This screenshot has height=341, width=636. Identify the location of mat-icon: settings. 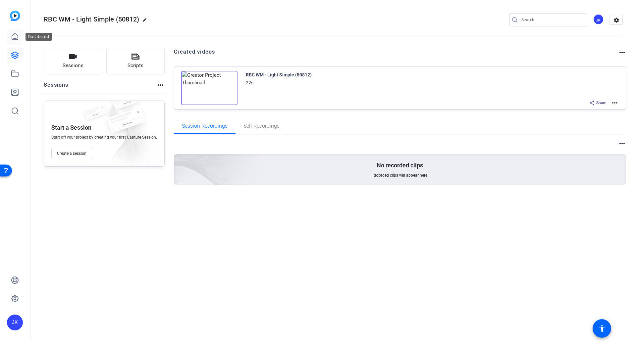
(616, 20).